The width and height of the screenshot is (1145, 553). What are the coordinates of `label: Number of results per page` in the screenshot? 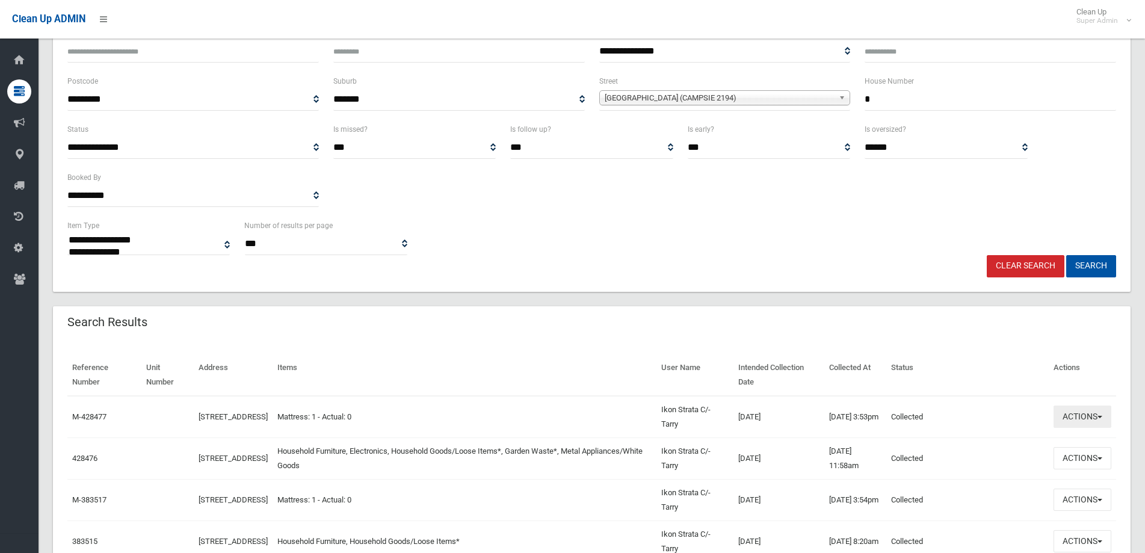 It's located at (288, 226).